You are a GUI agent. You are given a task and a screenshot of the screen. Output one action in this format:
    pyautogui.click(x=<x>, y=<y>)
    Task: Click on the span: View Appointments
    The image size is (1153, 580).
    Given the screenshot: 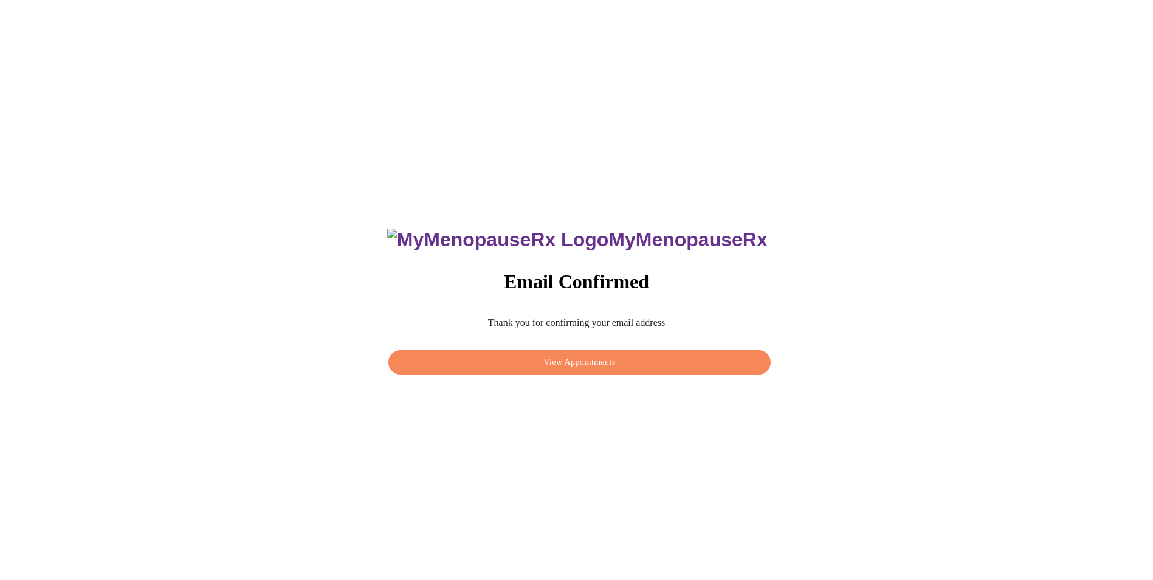 What is the action you would take?
    pyautogui.click(x=579, y=362)
    